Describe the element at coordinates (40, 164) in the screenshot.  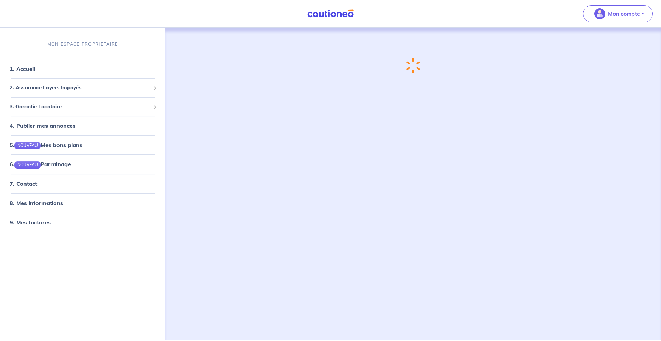
I see `a: 6.NOUVEAUParrainage` at that location.